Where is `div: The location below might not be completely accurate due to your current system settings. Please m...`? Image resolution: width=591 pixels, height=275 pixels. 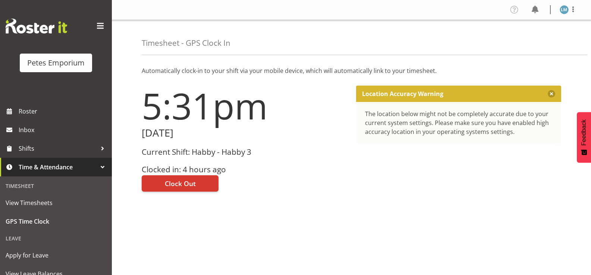 div: The location below might not be completely accurate due to your current system settings. Please m... is located at coordinates (458, 123).